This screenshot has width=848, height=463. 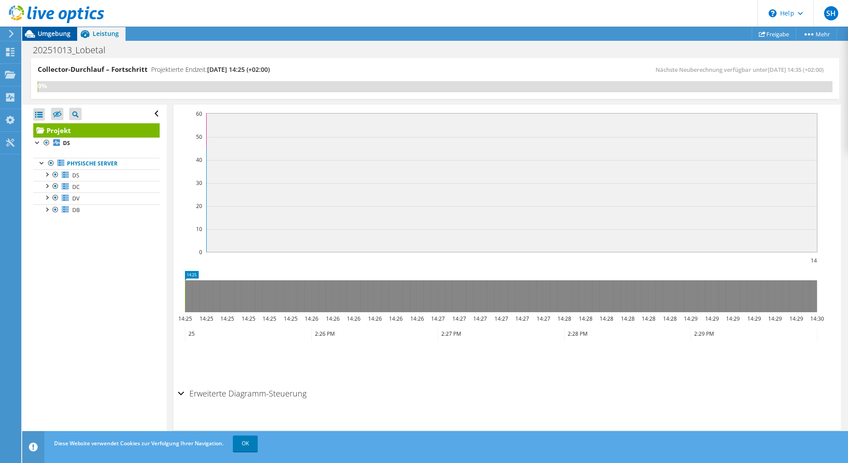 What do you see at coordinates (210, 70) in the screenshot?
I see `h4: Projektierte Endzeit:` at bounding box center [210, 70].